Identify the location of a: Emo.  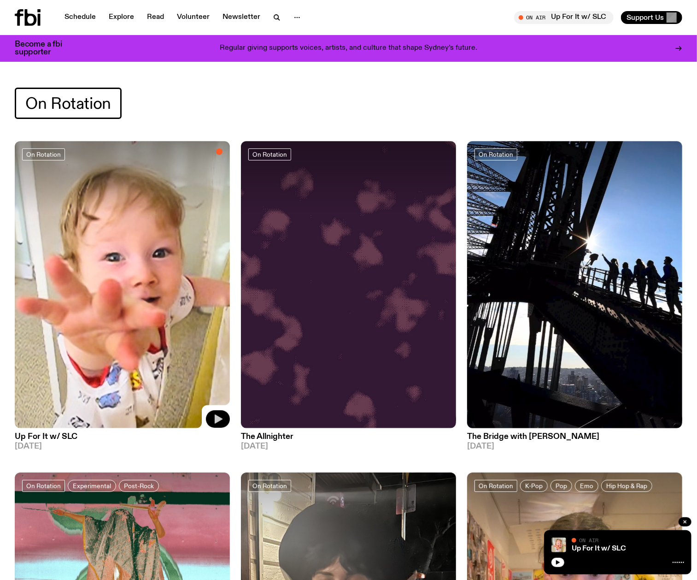
(587, 486).